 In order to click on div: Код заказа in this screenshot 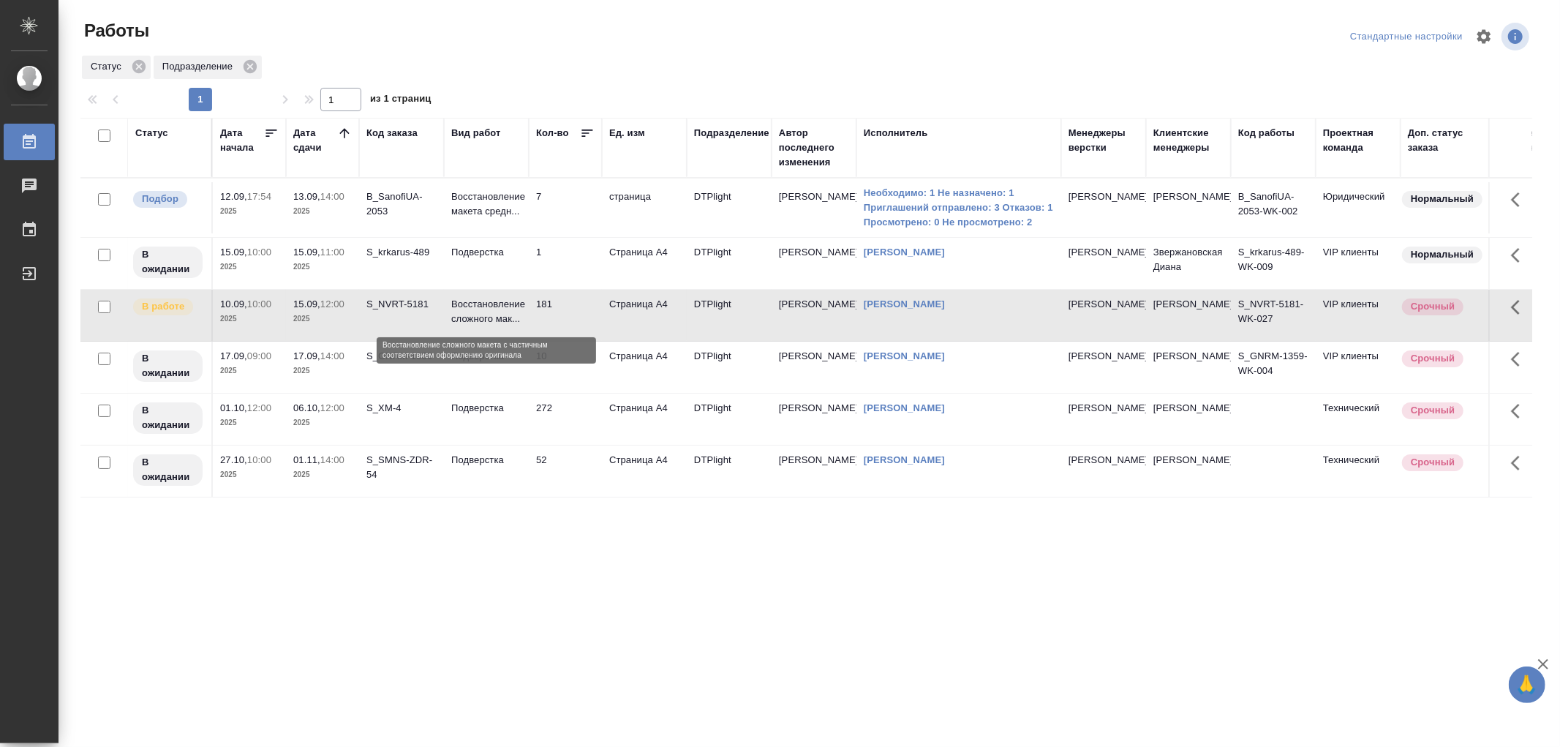, I will do `click(392, 133)`.